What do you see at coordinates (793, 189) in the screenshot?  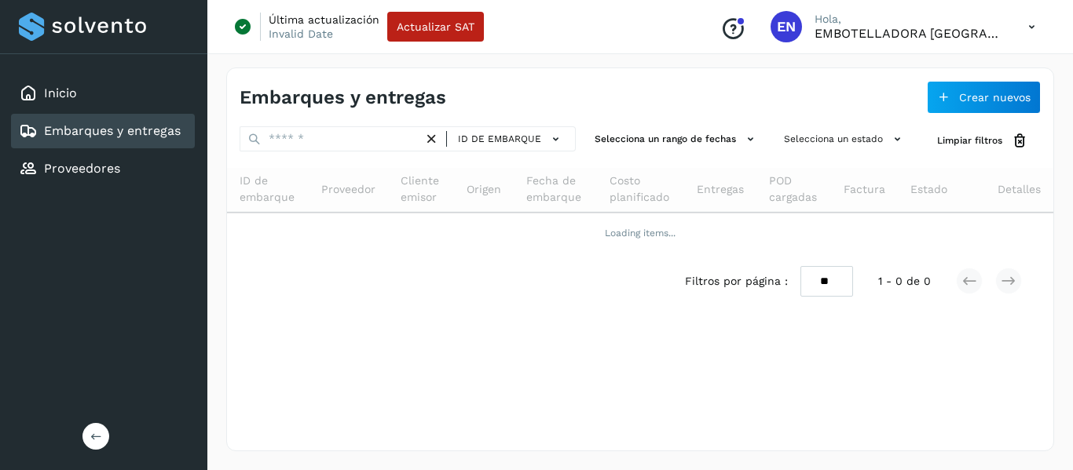 I see `span: POD cargadas` at bounding box center [793, 189].